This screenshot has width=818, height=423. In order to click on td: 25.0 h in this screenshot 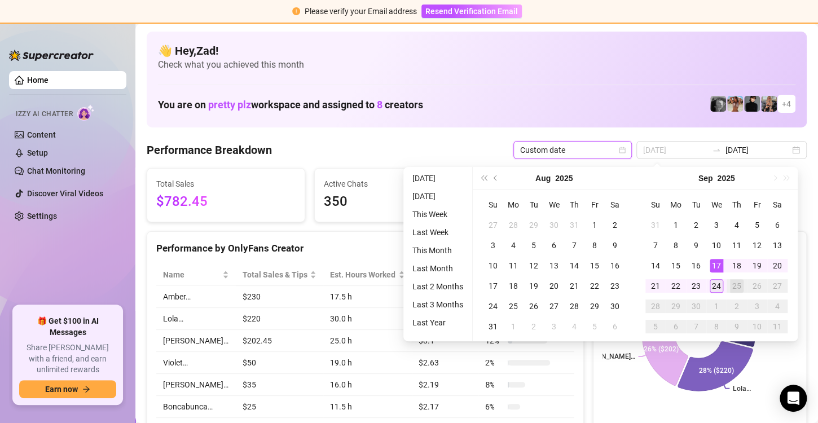, I will do `click(367, 341)`.